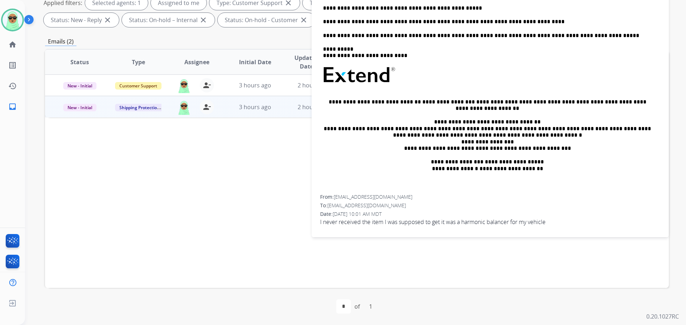  I want to click on mat-icon: history, so click(13, 86).